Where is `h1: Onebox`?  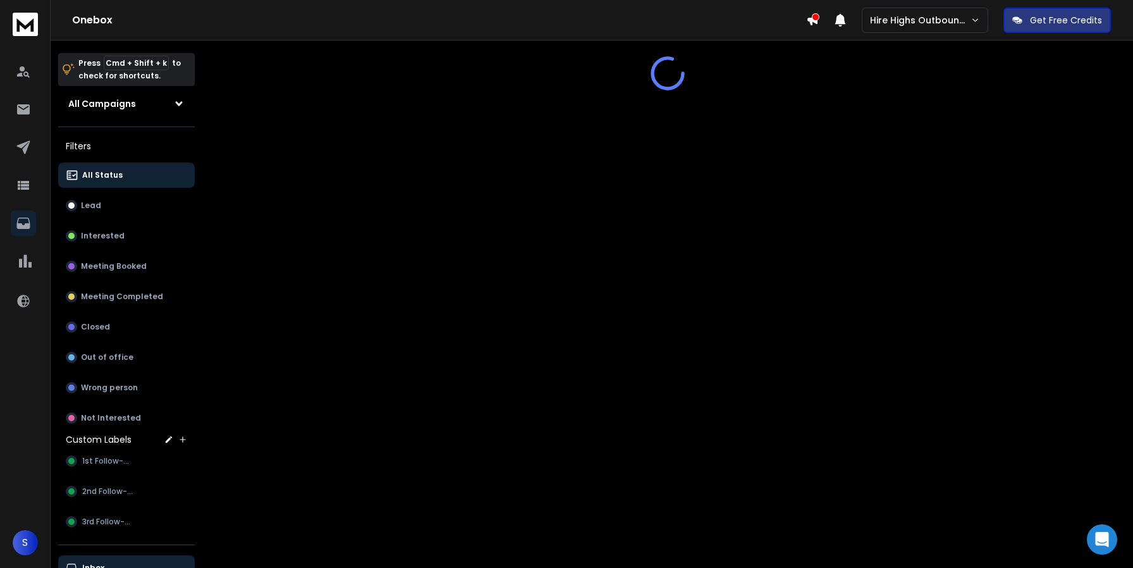
h1: Onebox is located at coordinates (439, 20).